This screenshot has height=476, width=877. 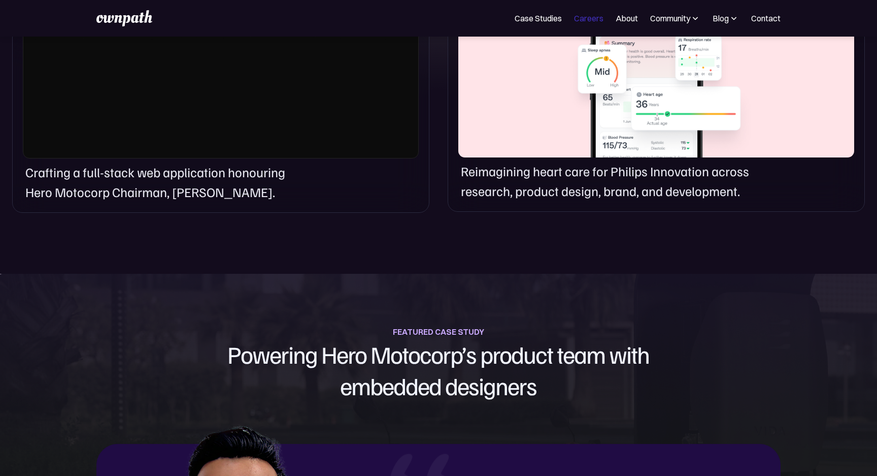 What do you see at coordinates (439, 370) in the screenshot?
I see `h1: Powering Hero Motocorp’s product team with embedded designers` at bounding box center [439, 370].